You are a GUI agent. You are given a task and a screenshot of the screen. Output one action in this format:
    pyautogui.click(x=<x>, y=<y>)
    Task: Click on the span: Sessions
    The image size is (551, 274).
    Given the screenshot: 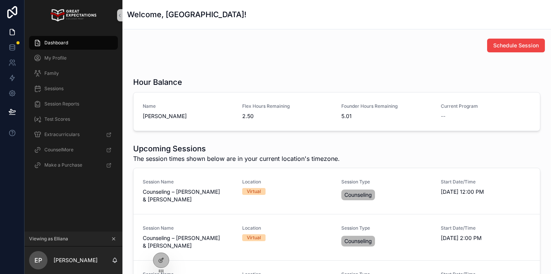 What is the action you would take?
    pyautogui.click(x=54, y=89)
    